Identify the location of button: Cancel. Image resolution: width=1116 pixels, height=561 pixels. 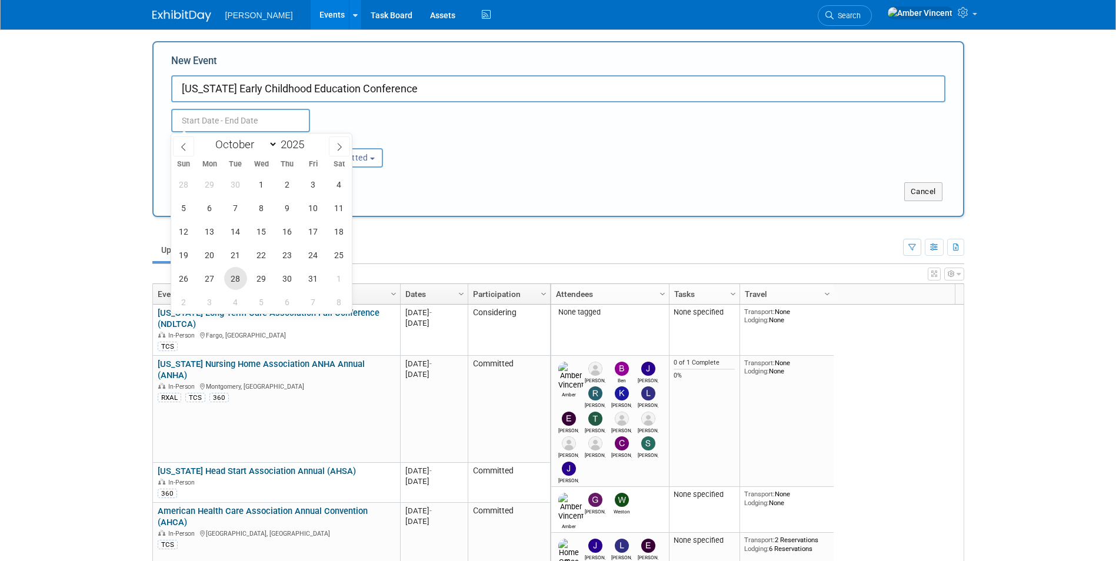
(923, 192).